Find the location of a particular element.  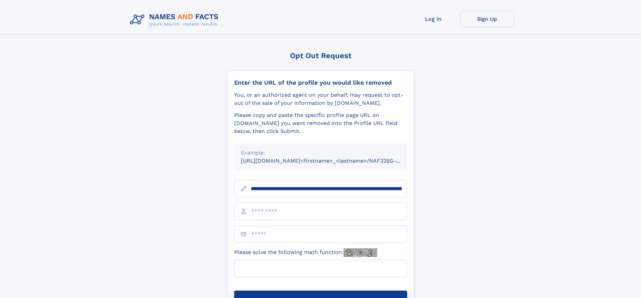

div: Opt Out Request is located at coordinates (320, 55).